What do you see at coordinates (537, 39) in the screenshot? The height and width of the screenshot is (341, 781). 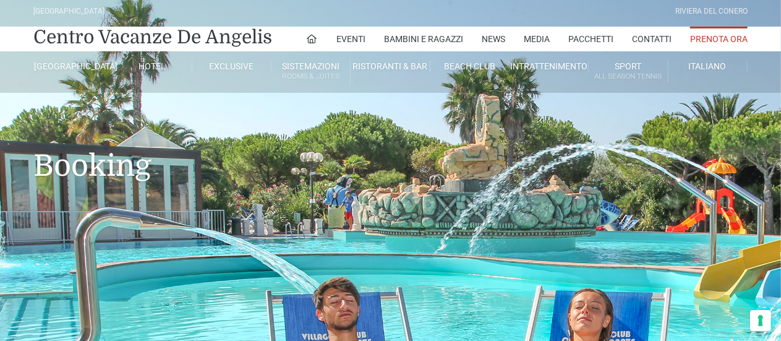 I see `a: Media` at bounding box center [537, 39].